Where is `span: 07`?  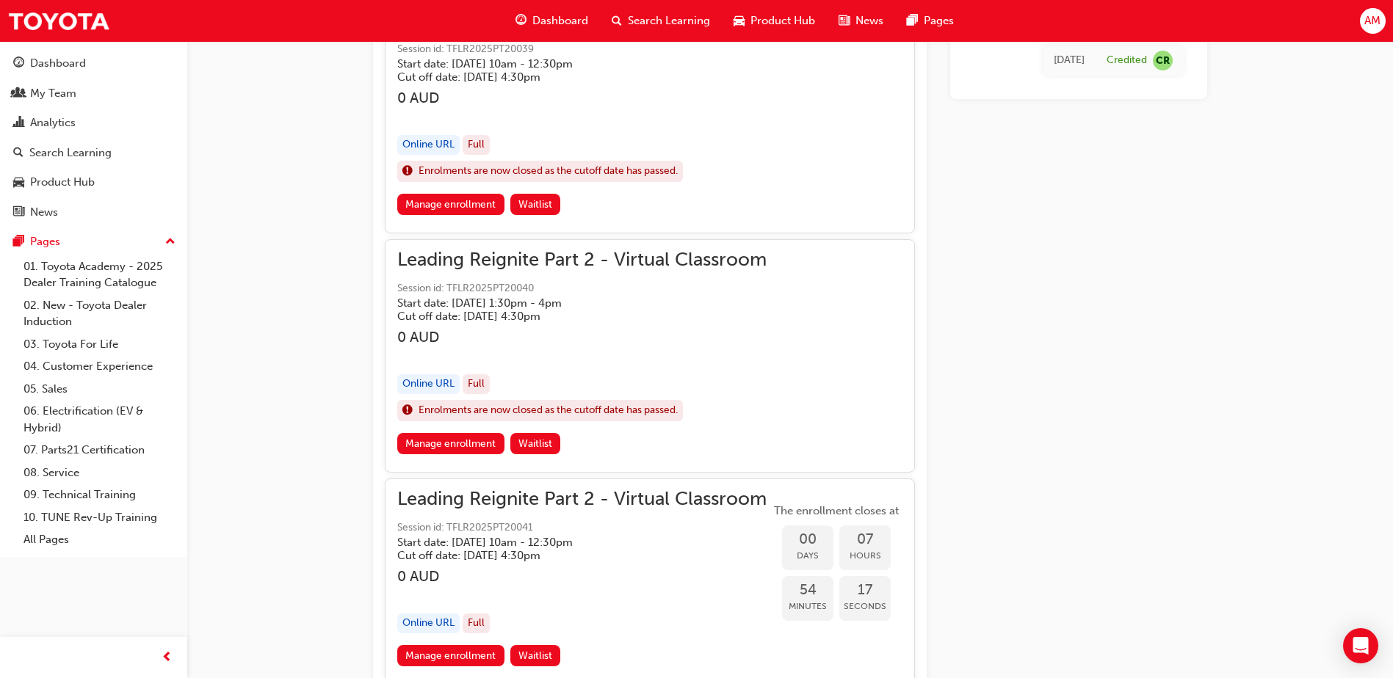
span: 07 is located at coordinates (865, 540).